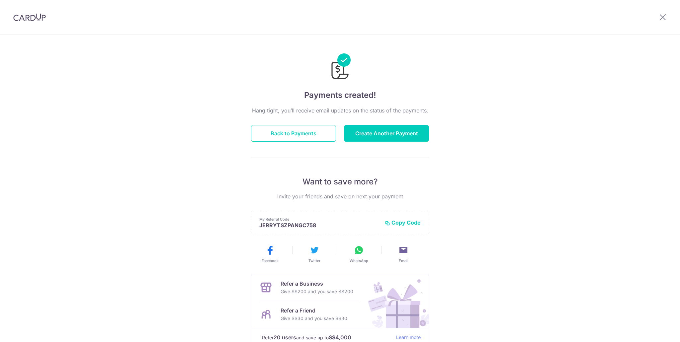 The height and width of the screenshot is (342, 680). I want to click on p: Give S$200 and you save S$200, so click(317, 292).